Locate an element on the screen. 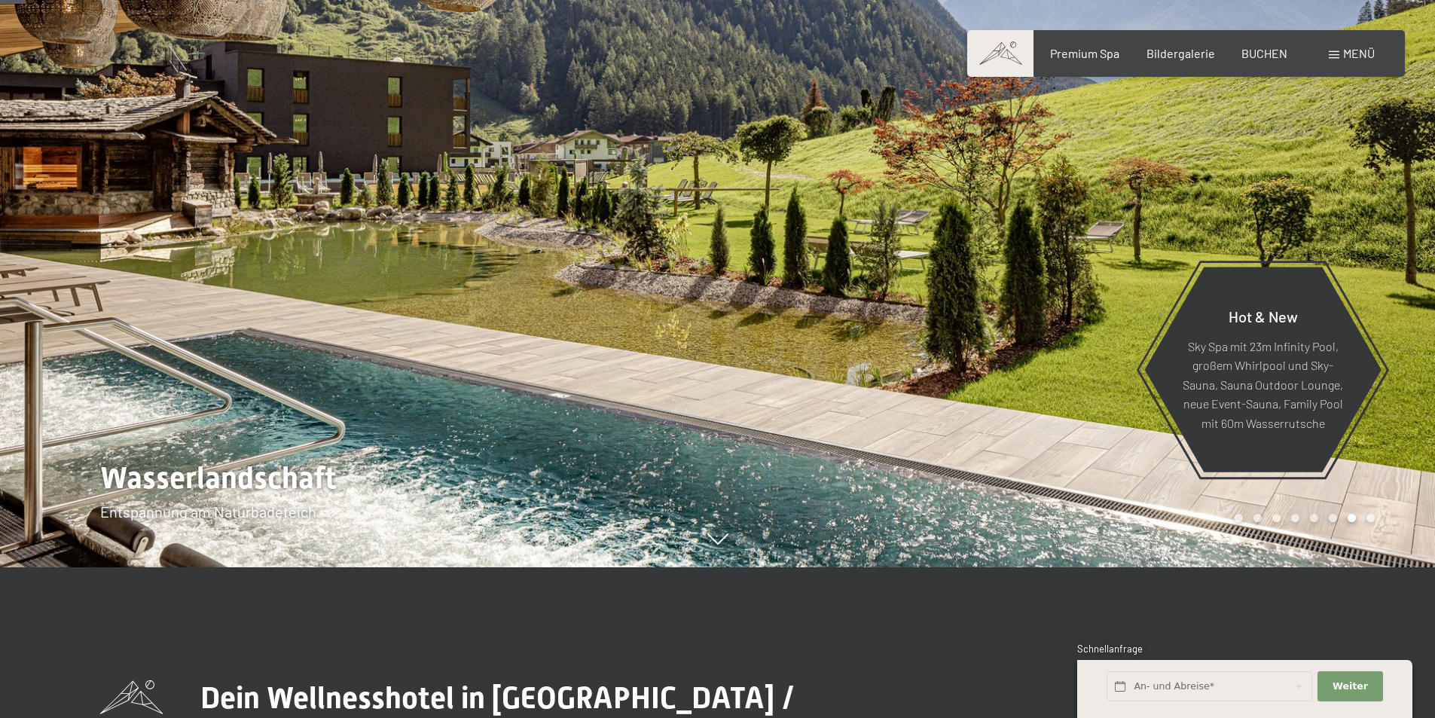 The image size is (1435, 718). div: Carousel Pagination is located at coordinates (1301, 517).